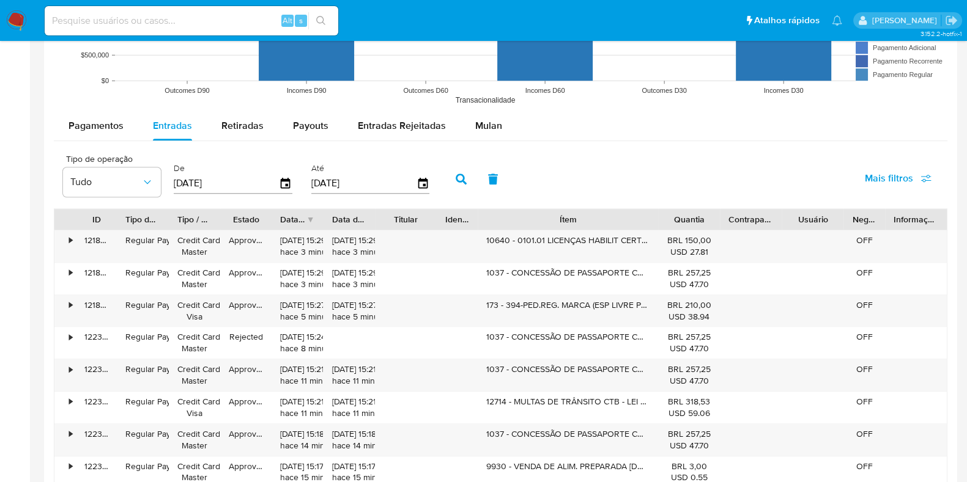  What do you see at coordinates (320, 21) in the screenshot?
I see `button: search-icon` at bounding box center [320, 21].